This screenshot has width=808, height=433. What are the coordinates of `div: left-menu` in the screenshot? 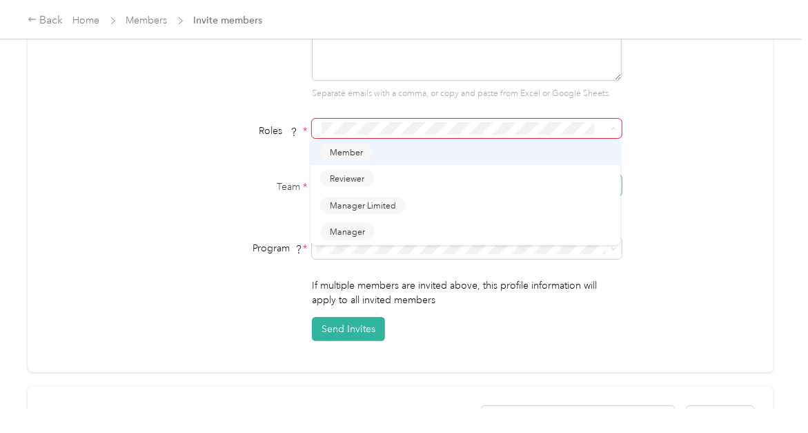 It's located at (97, 417).